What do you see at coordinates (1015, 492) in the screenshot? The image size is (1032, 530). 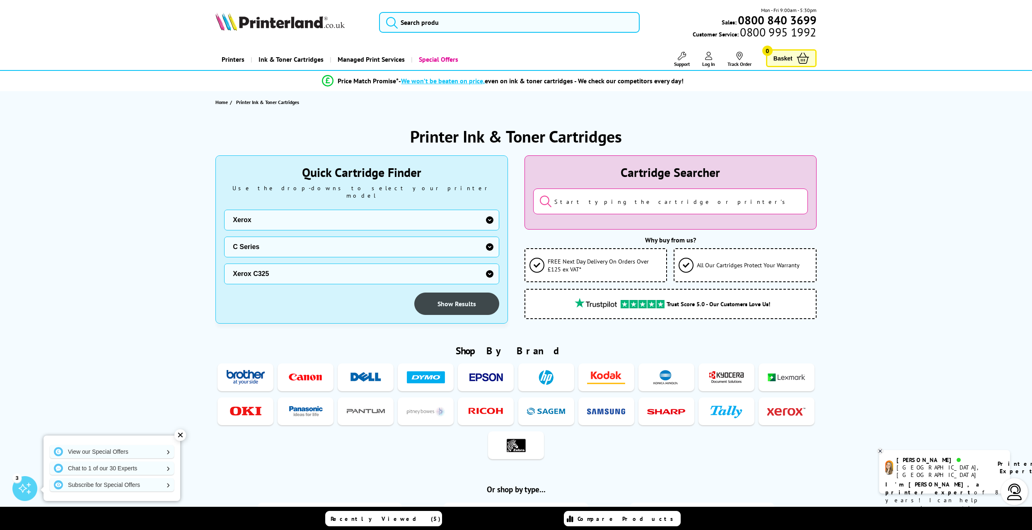 I see `img: user-headset-light.svg` at bounding box center [1015, 492].